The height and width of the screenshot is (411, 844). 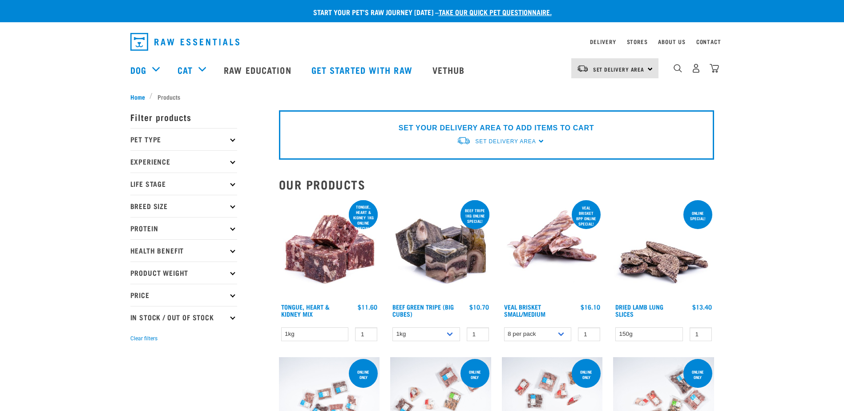 I want to click on nav: breadcrumbs, so click(x=422, y=97).